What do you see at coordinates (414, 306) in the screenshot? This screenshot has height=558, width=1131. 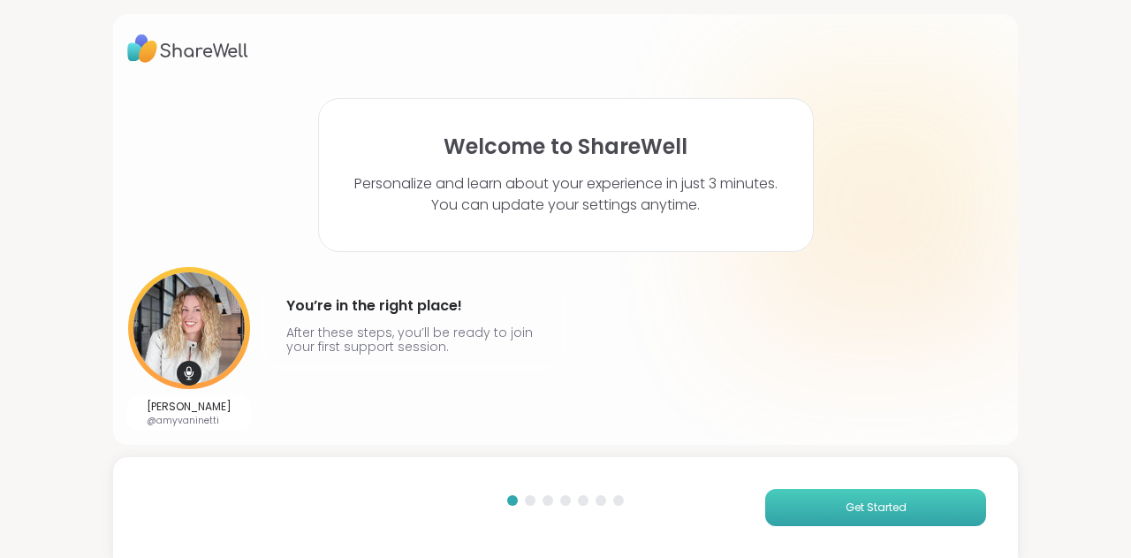 I see `h4: You’re in the right place!` at bounding box center [414, 306].